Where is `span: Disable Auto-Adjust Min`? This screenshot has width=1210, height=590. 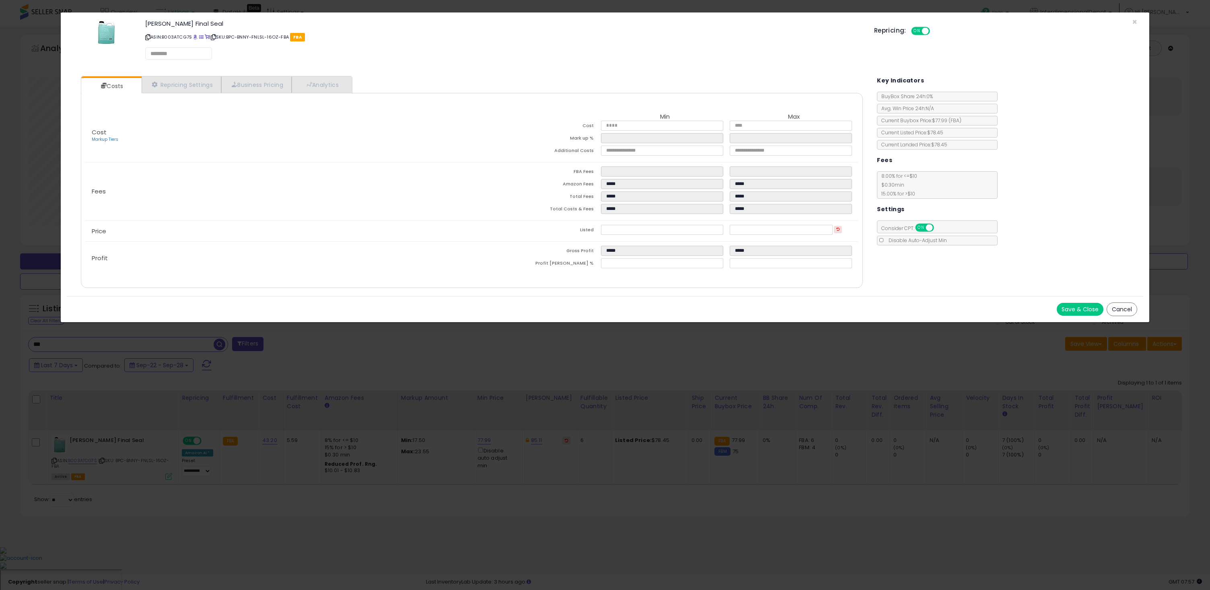
span: Disable Auto-Adjust Min is located at coordinates (915, 240).